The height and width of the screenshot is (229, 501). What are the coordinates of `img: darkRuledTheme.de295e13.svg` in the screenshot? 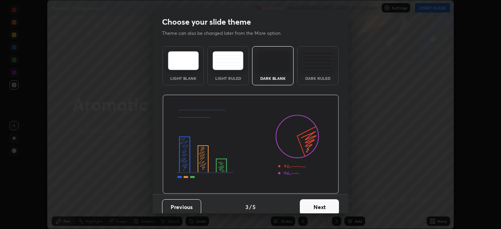 It's located at (317, 61).